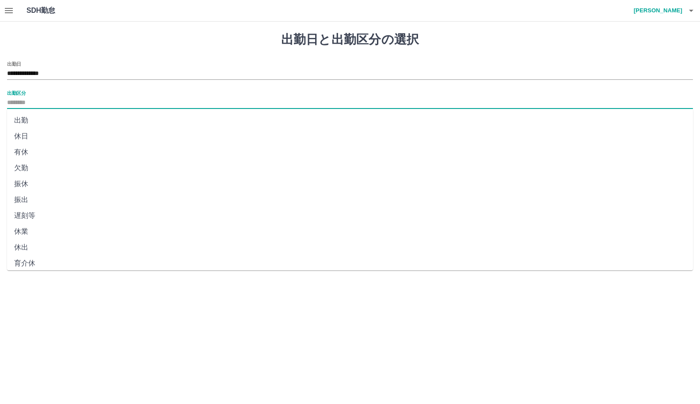 The height and width of the screenshot is (404, 700). What do you see at coordinates (350, 200) in the screenshot?
I see `li: 振出` at bounding box center [350, 200].